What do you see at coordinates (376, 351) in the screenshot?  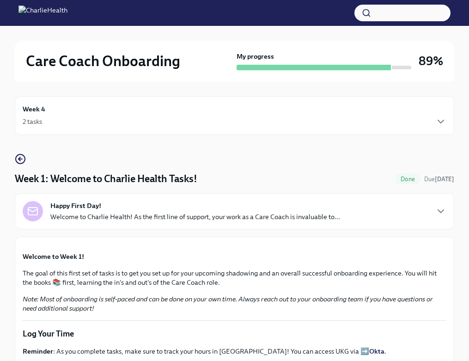 I see `a: Okta` at bounding box center [376, 351].